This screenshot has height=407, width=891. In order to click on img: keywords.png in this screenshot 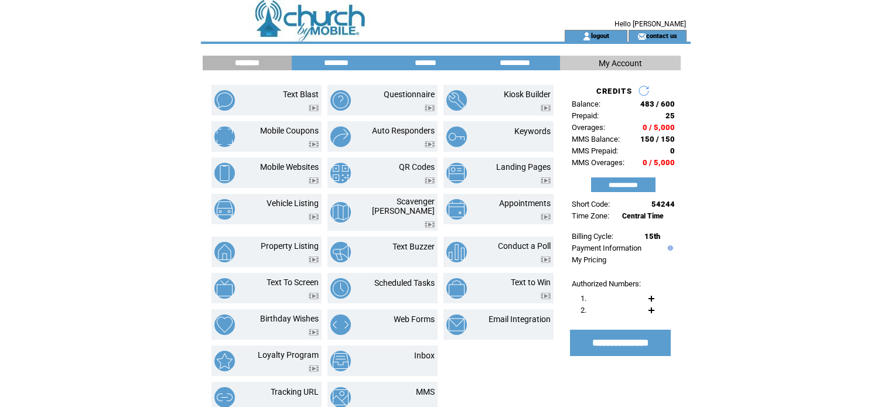, I will do `click(456, 137)`.